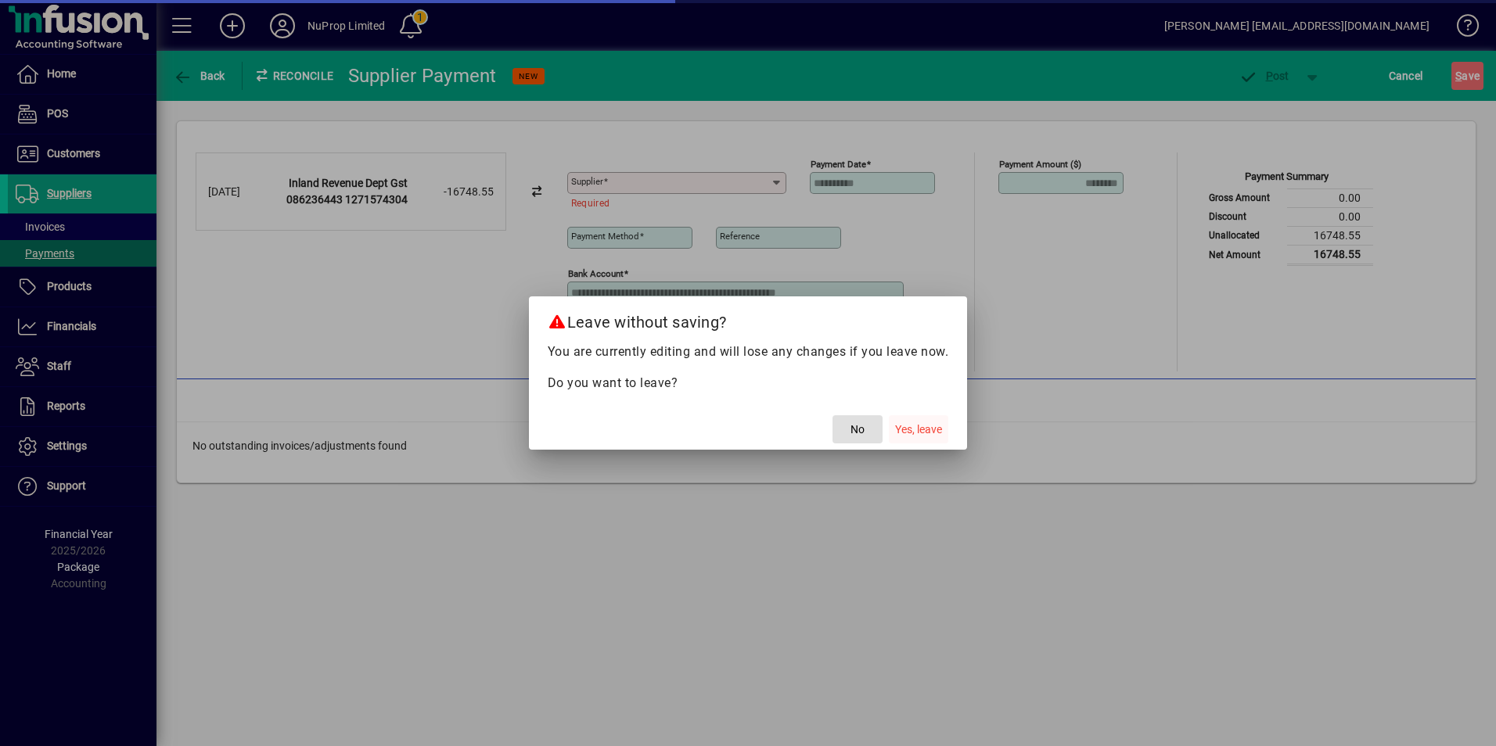  Describe the element at coordinates (918, 429) in the screenshot. I see `button: Yes, leave` at that location.